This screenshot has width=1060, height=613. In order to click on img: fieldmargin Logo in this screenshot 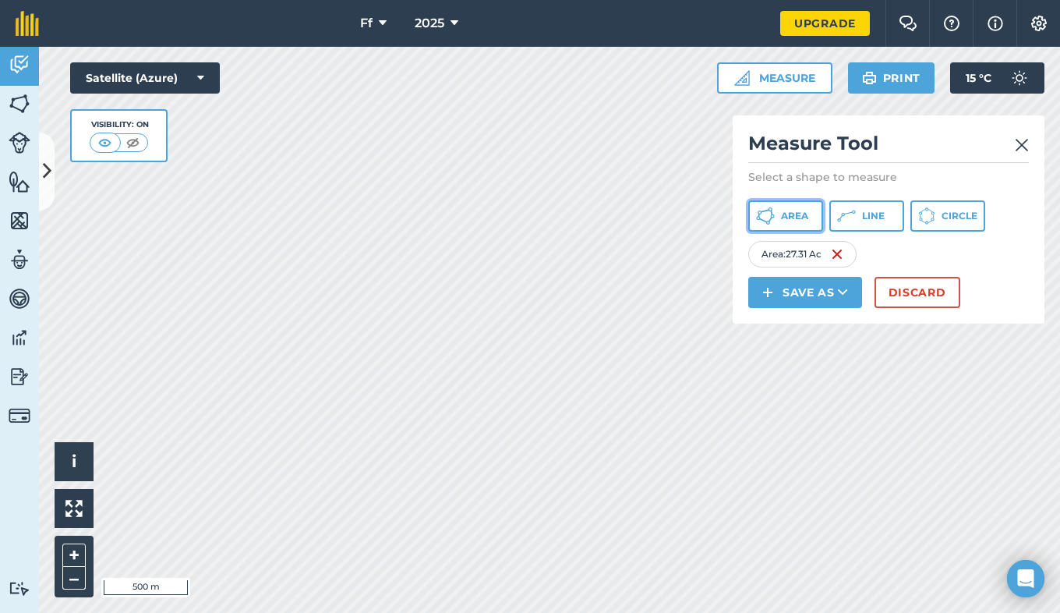, I will do `click(27, 23)`.